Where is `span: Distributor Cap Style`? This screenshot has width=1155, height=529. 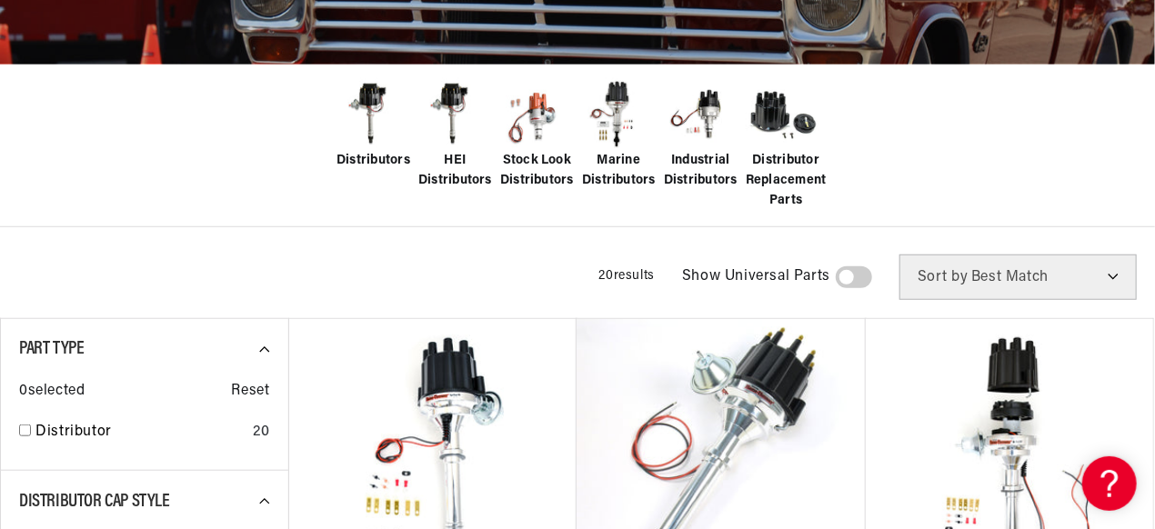 span: Distributor Cap Style is located at coordinates (95, 502).